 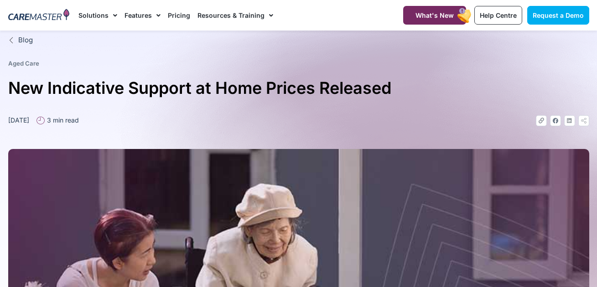 I want to click on a: What's New, so click(x=435, y=15).